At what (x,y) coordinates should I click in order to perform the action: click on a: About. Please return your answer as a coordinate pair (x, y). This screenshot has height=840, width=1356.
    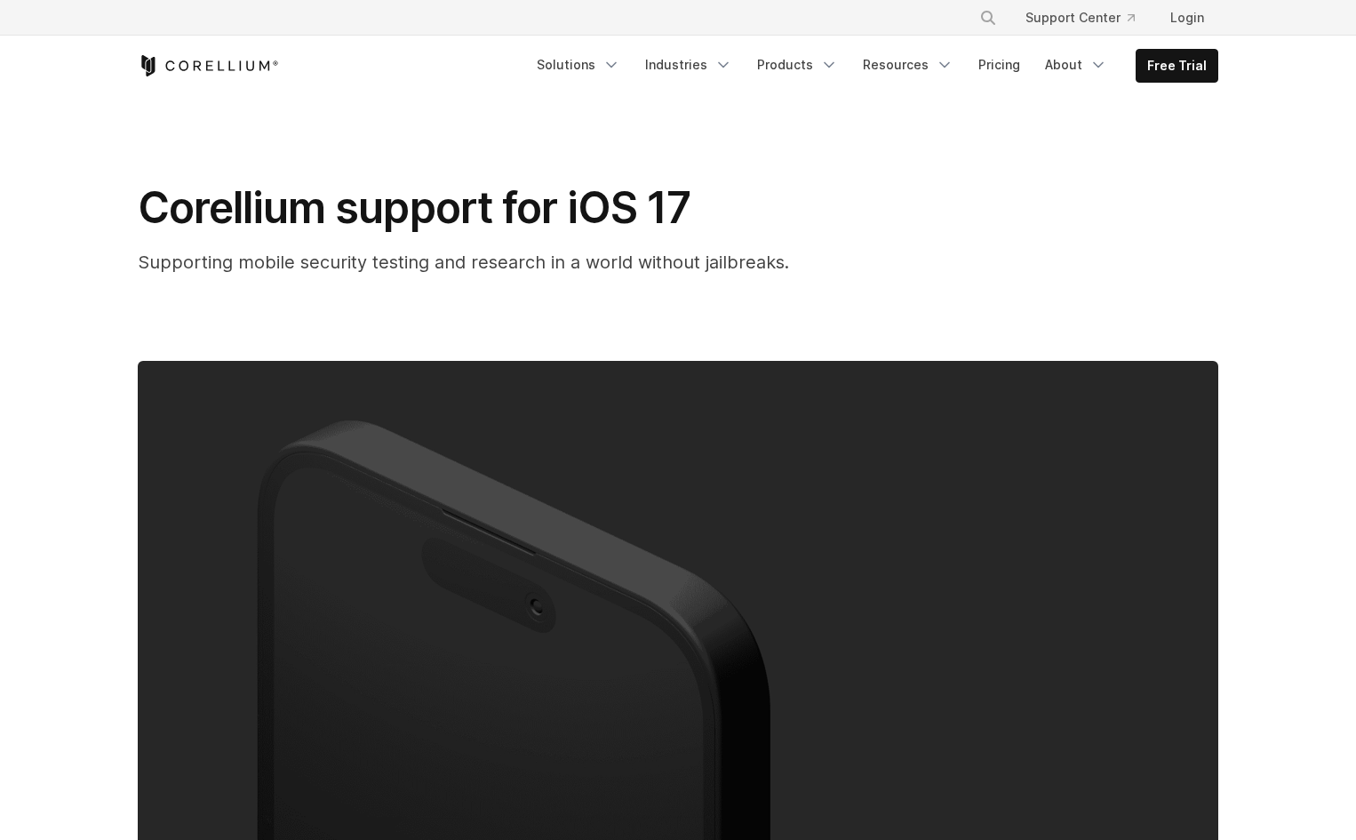
    Looking at the image, I should click on (1076, 65).